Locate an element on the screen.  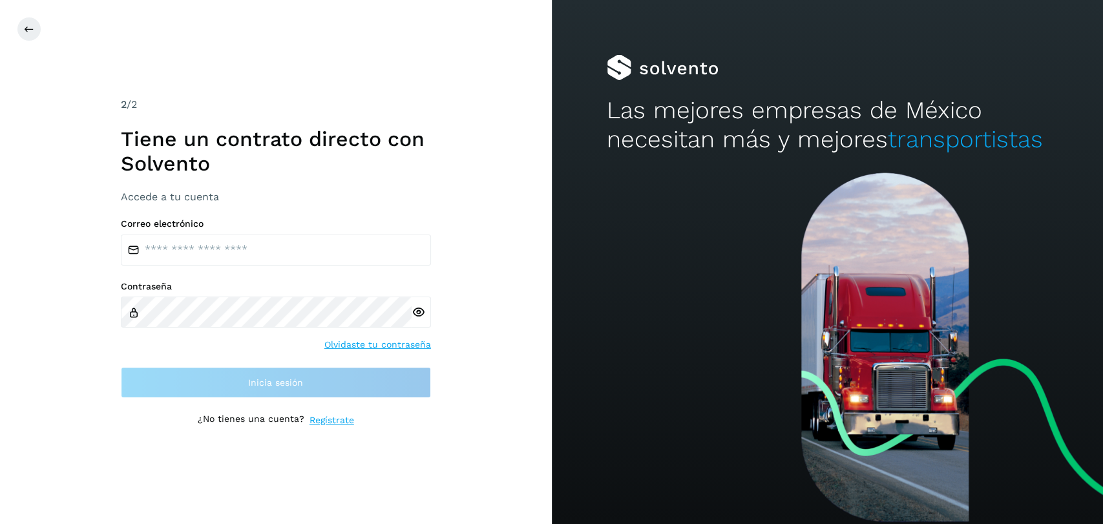
p: ¿No tienes una cuenta? is located at coordinates (251, 420).